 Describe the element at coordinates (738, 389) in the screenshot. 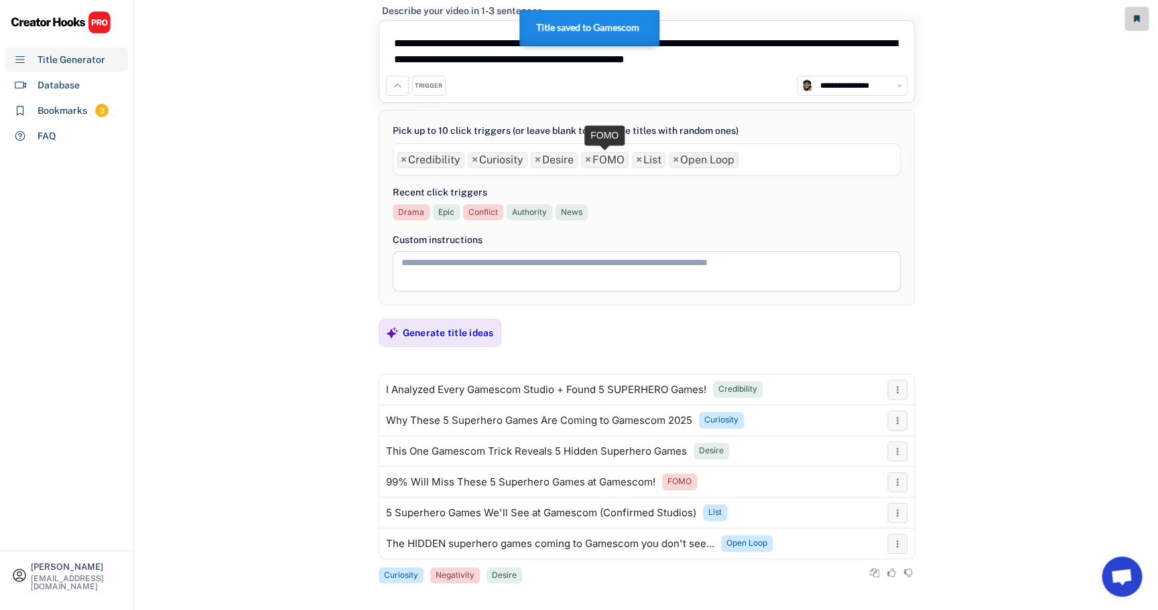

I see `div: Credibility` at that location.